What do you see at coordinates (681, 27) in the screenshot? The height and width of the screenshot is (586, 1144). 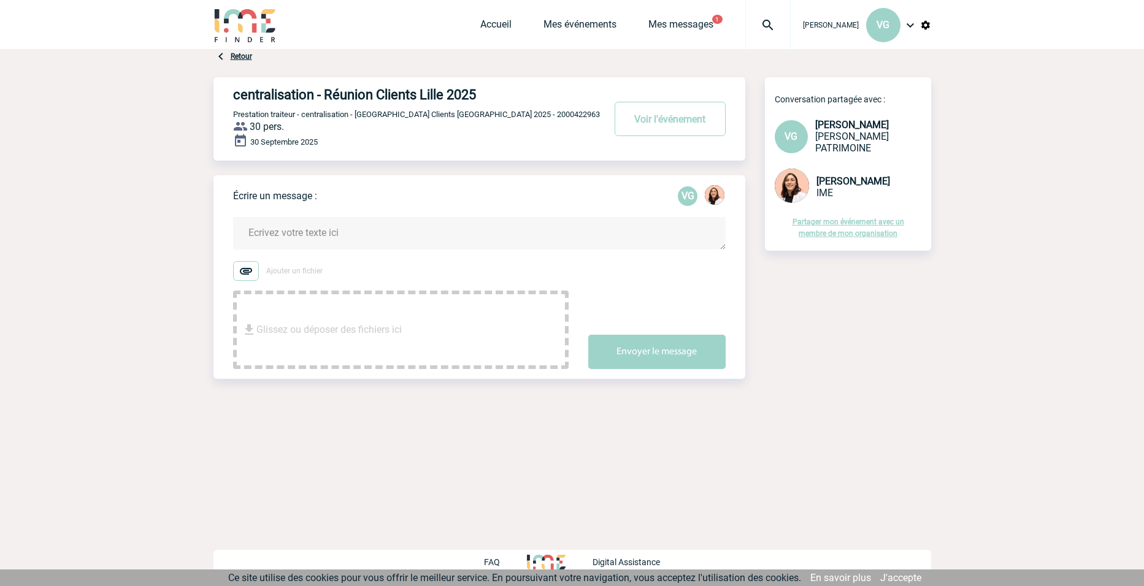 I see `a: Mes messages` at bounding box center [681, 27].